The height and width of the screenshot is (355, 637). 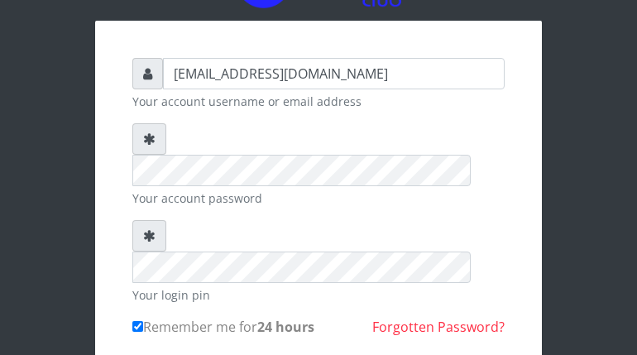 I want to click on small: Your account password, so click(x=318, y=198).